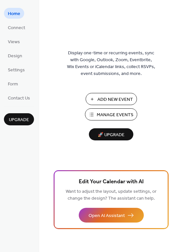  What do you see at coordinates (19, 119) in the screenshot?
I see `button: Upgrade` at bounding box center [19, 119].